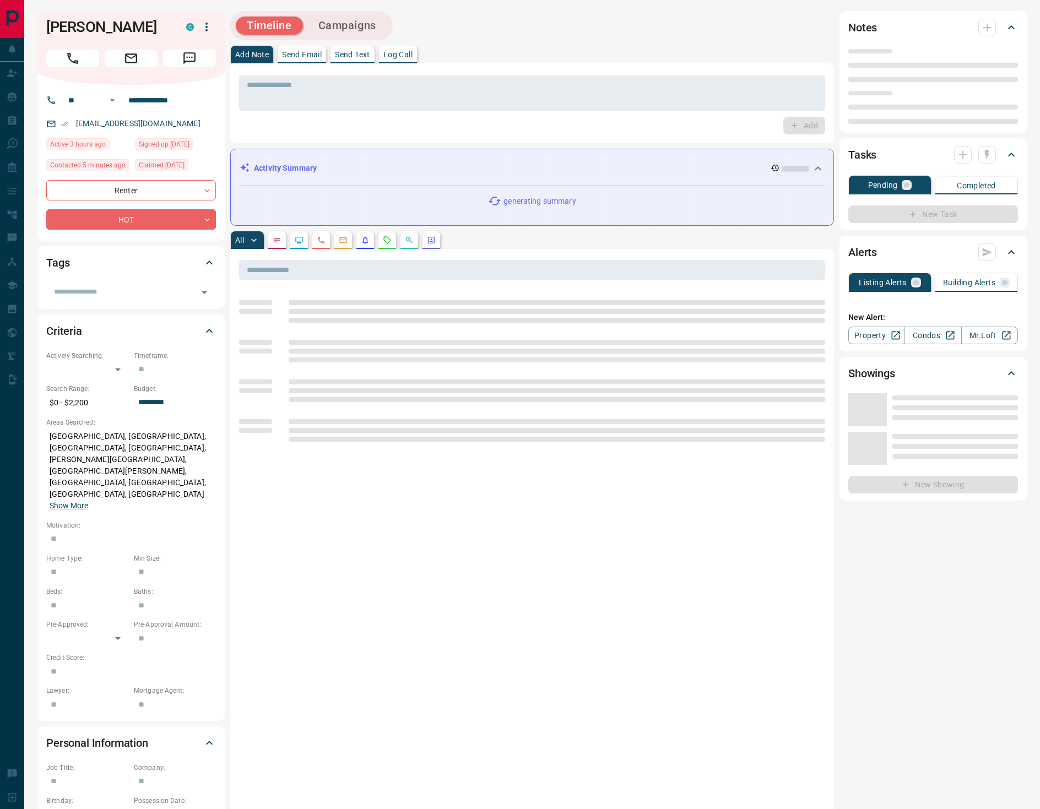 The width and height of the screenshot is (1040, 809). What do you see at coordinates (87, 403) in the screenshot?
I see `p: $0 - $2,200` at bounding box center [87, 403].